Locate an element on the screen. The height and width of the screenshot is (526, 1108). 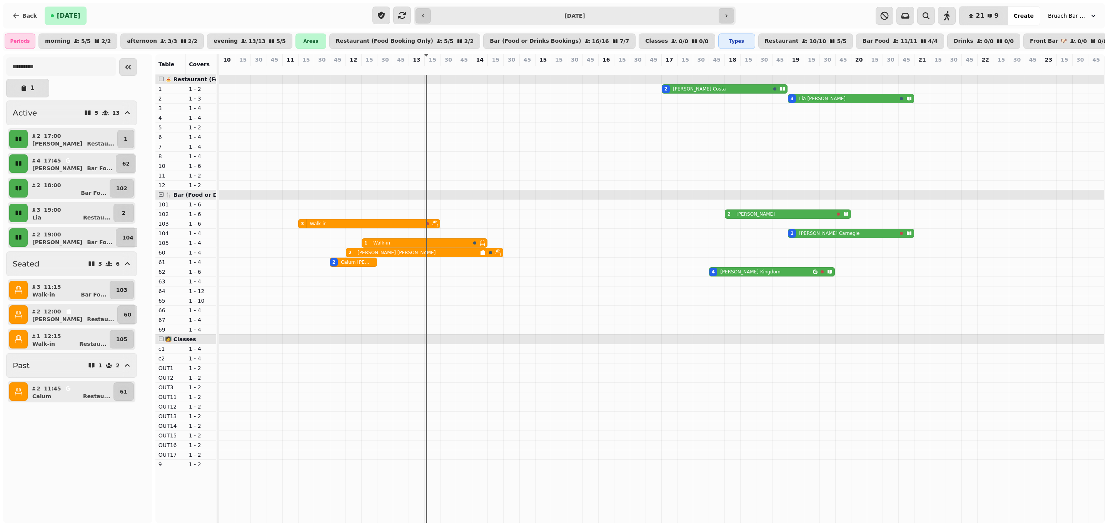
p: Drinks is located at coordinates (964, 41).